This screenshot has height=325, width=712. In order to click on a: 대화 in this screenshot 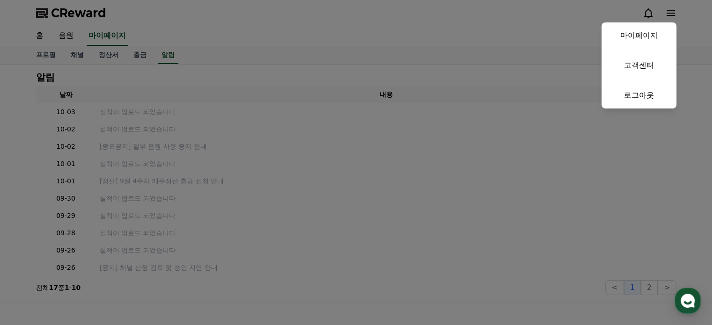, I will do `click(91, 259)`.